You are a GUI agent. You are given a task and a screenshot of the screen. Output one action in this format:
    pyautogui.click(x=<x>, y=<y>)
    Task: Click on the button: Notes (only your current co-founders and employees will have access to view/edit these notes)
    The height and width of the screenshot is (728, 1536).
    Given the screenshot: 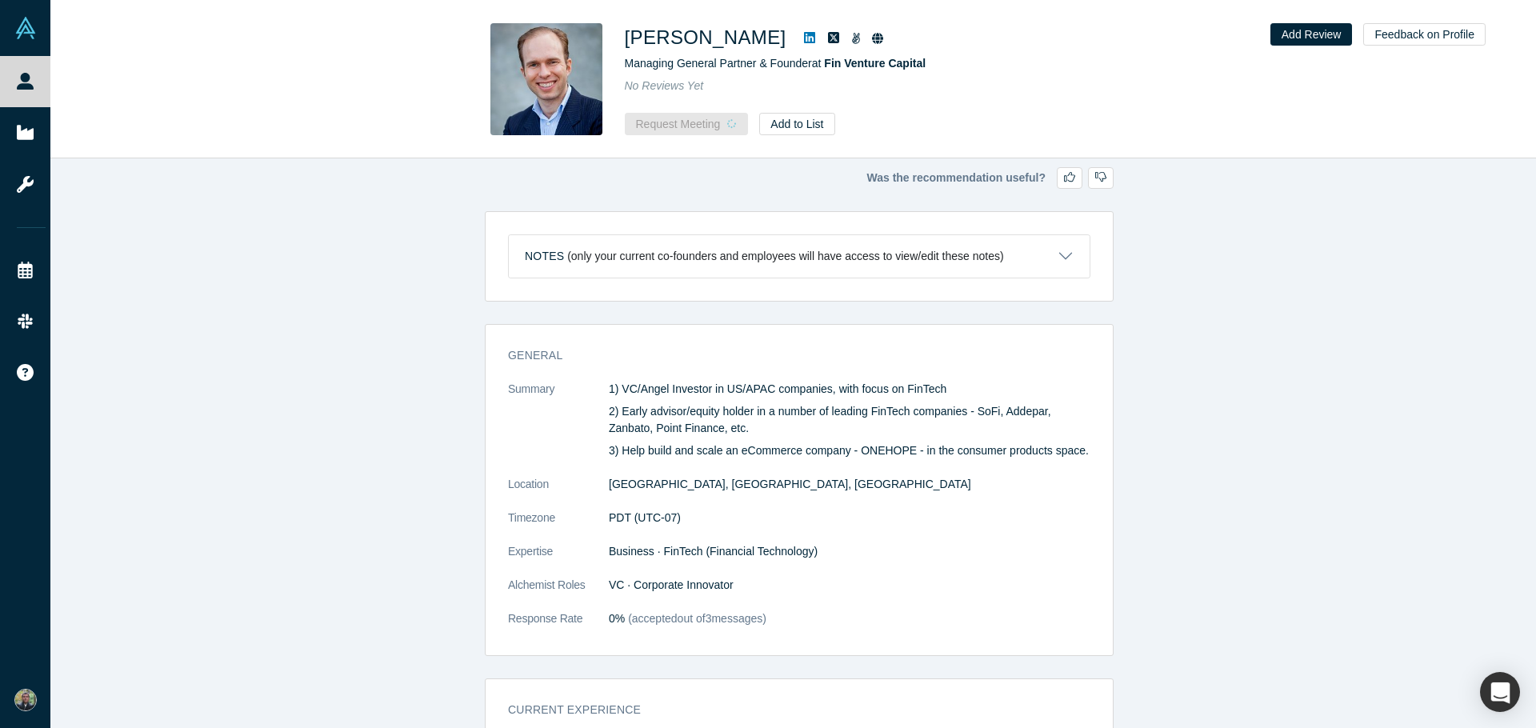 What is the action you would take?
    pyautogui.click(x=799, y=256)
    